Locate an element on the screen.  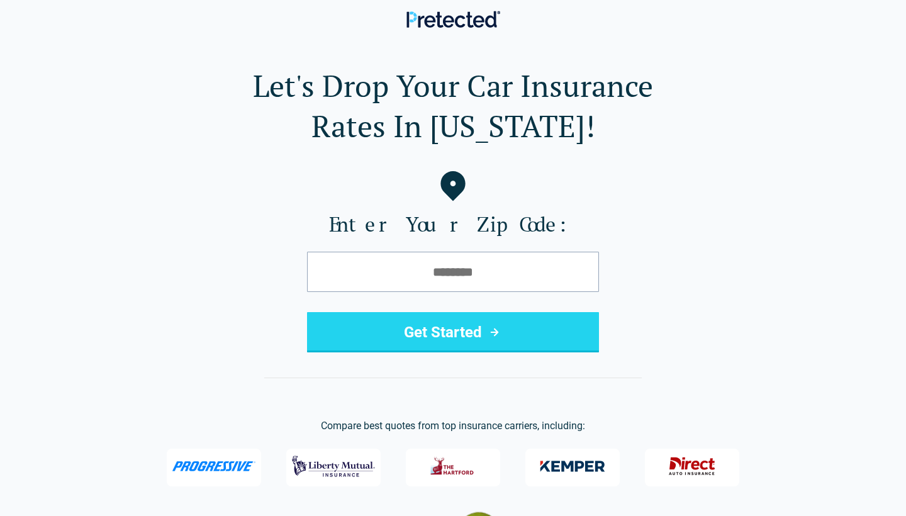
img: Liberty Mutual is located at coordinates (333, 466).